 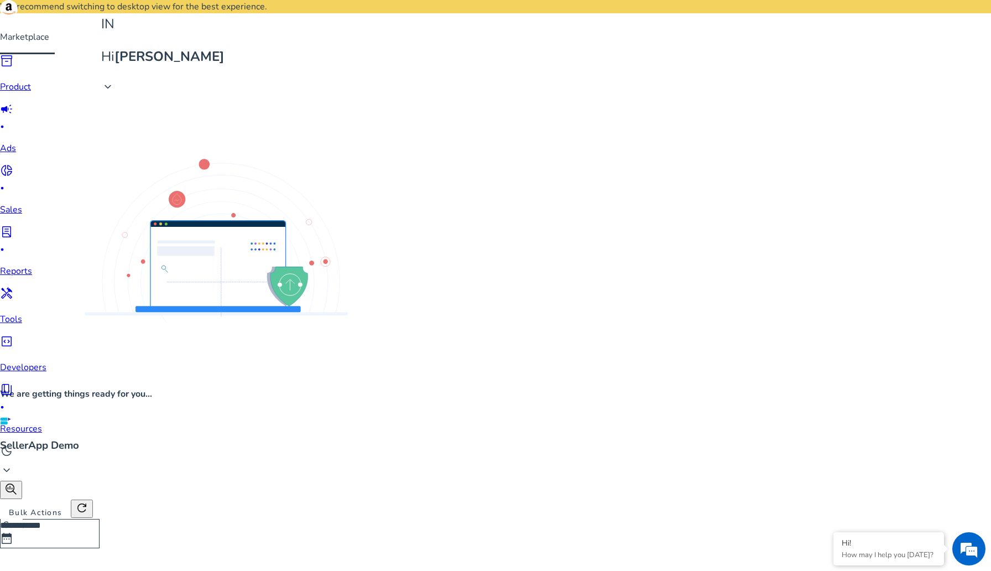 I want to click on p: Hi, so click(x=243, y=56).